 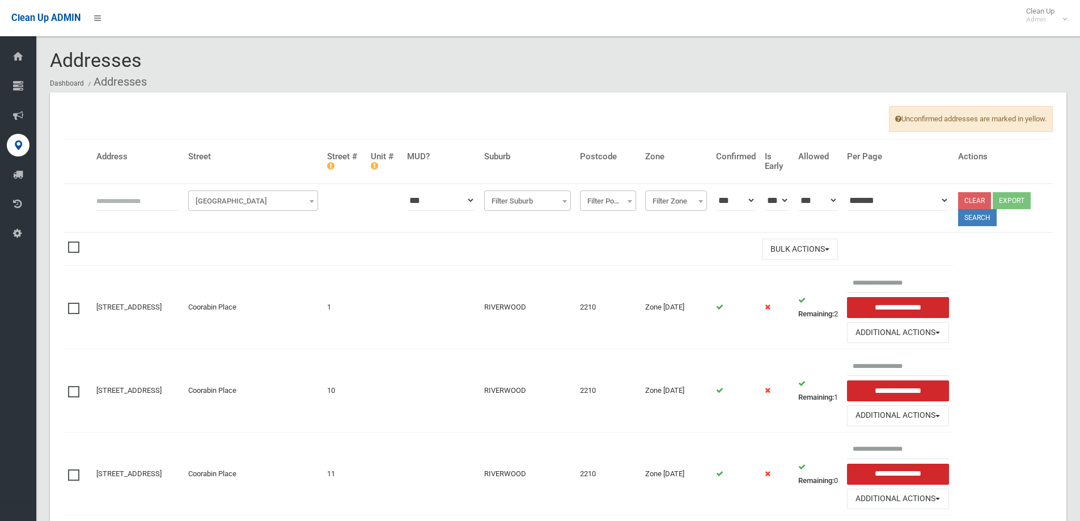 What do you see at coordinates (344, 473) in the screenshot?
I see `td: 11` at bounding box center [344, 473].